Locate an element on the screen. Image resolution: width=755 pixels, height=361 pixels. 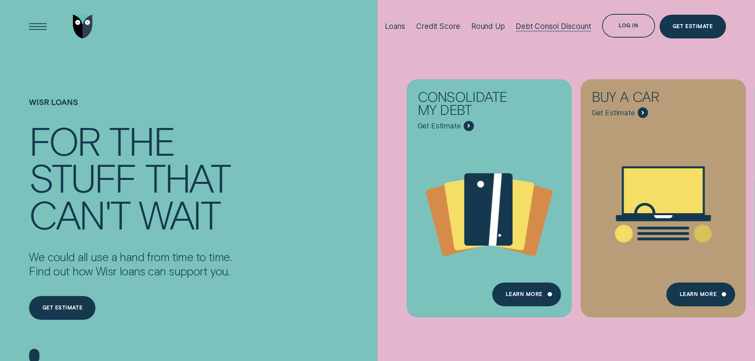
div: wait is located at coordinates (179, 214).